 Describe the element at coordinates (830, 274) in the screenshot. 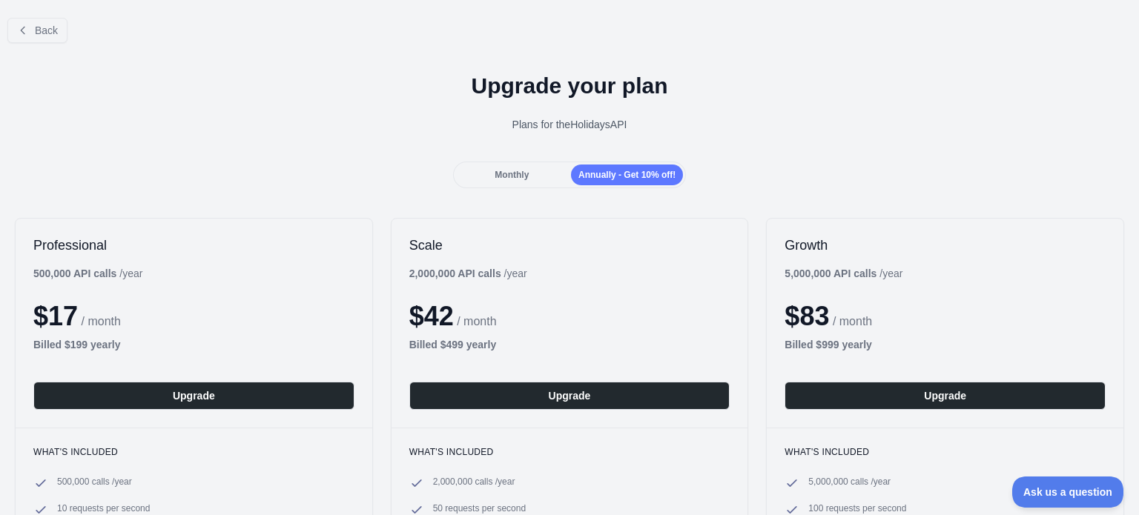

I see `b: 5,000,000 API calls` at that location.